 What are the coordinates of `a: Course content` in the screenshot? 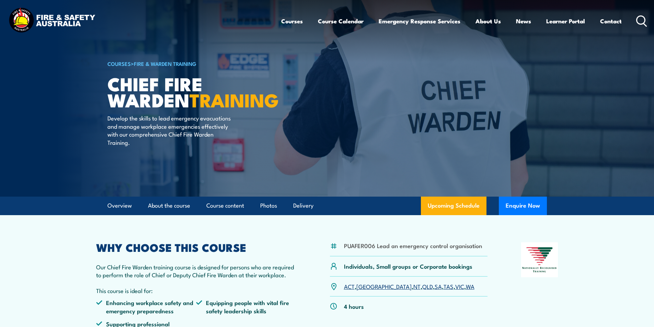 It's located at (225, 206).